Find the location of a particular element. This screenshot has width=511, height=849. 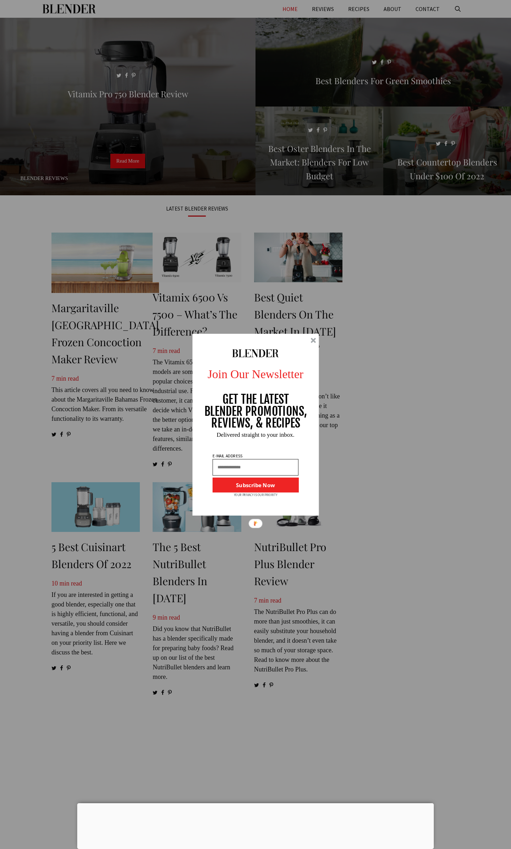

p: Delivered straight to your inbox. is located at coordinates (256, 434).